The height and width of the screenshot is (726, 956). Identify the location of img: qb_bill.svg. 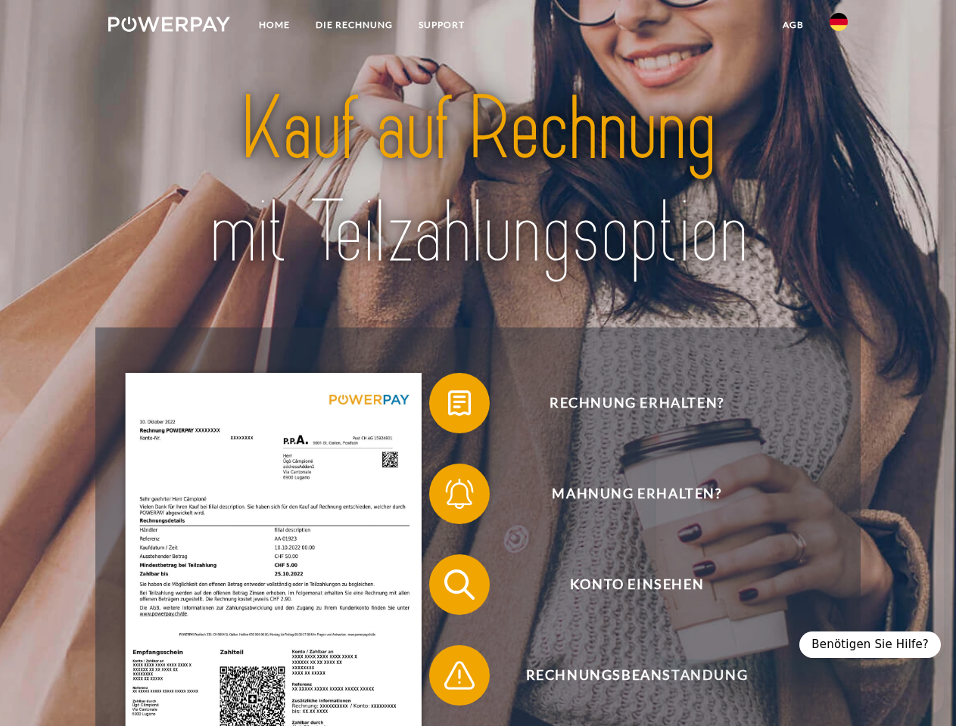
(459, 403).